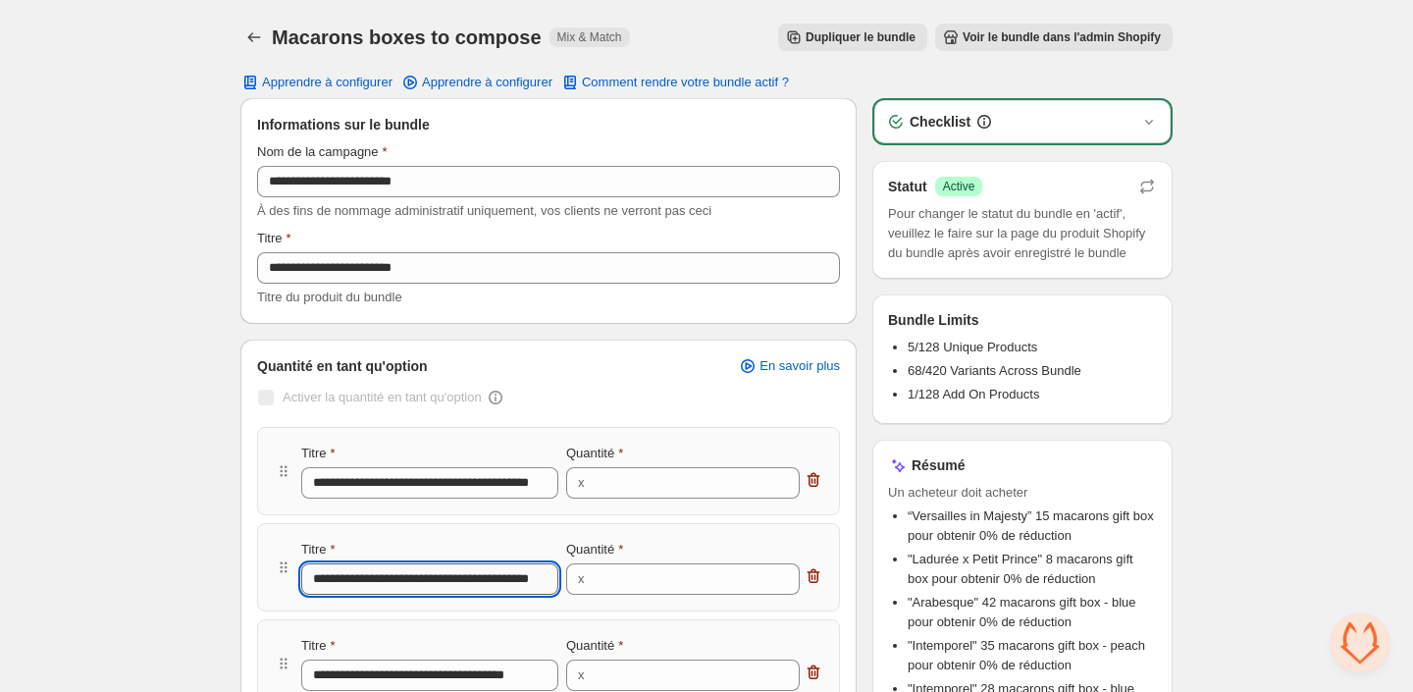 The image size is (1413, 692). Describe the element at coordinates (484, 210) in the screenshot. I see `span: À des fins de nommage administratif uniquement, vos clients ne verront pas ceci` at that location.